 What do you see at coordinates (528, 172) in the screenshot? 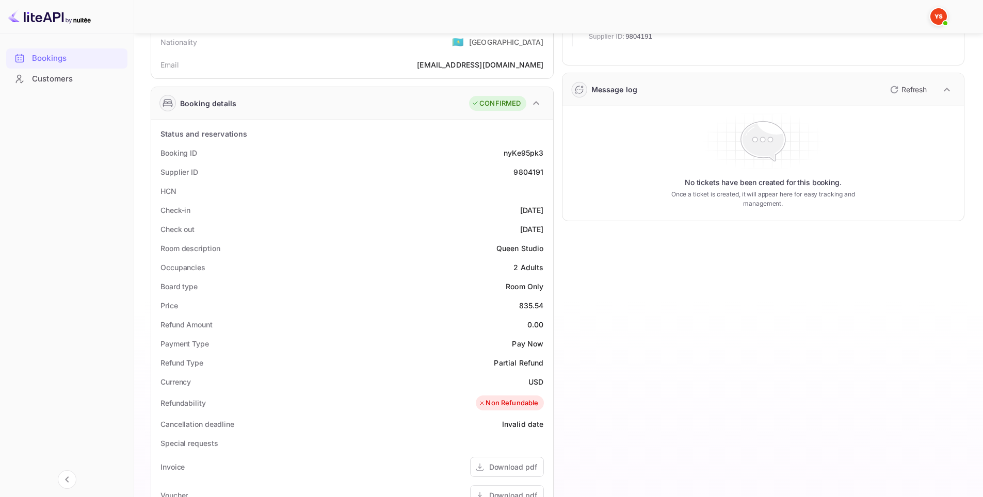
I see `div: 9804191` at bounding box center [528, 172].